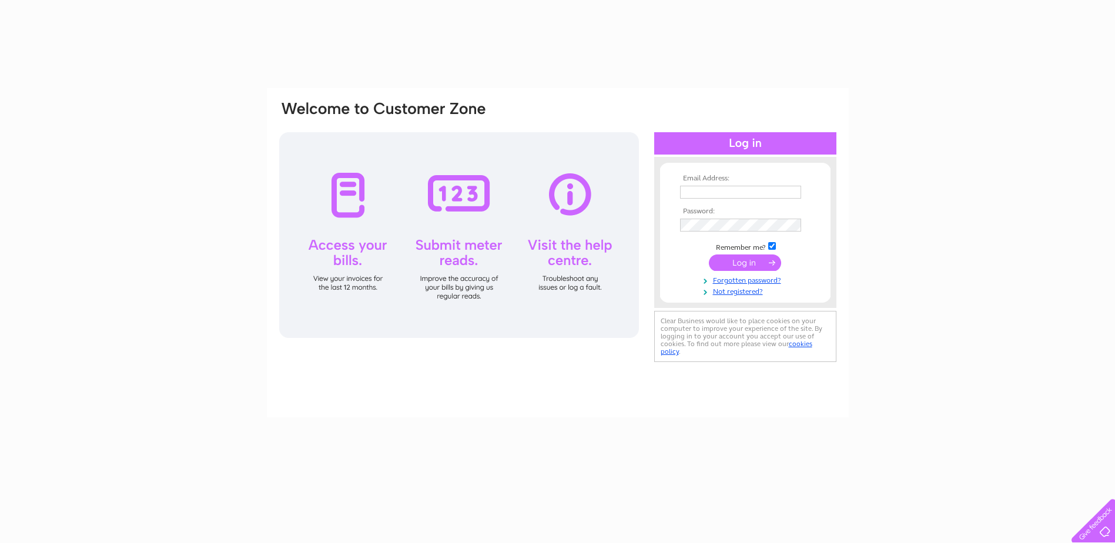 Image resolution: width=1115 pixels, height=543 pixels. I want to click on input: Submit, so click(745, 263).